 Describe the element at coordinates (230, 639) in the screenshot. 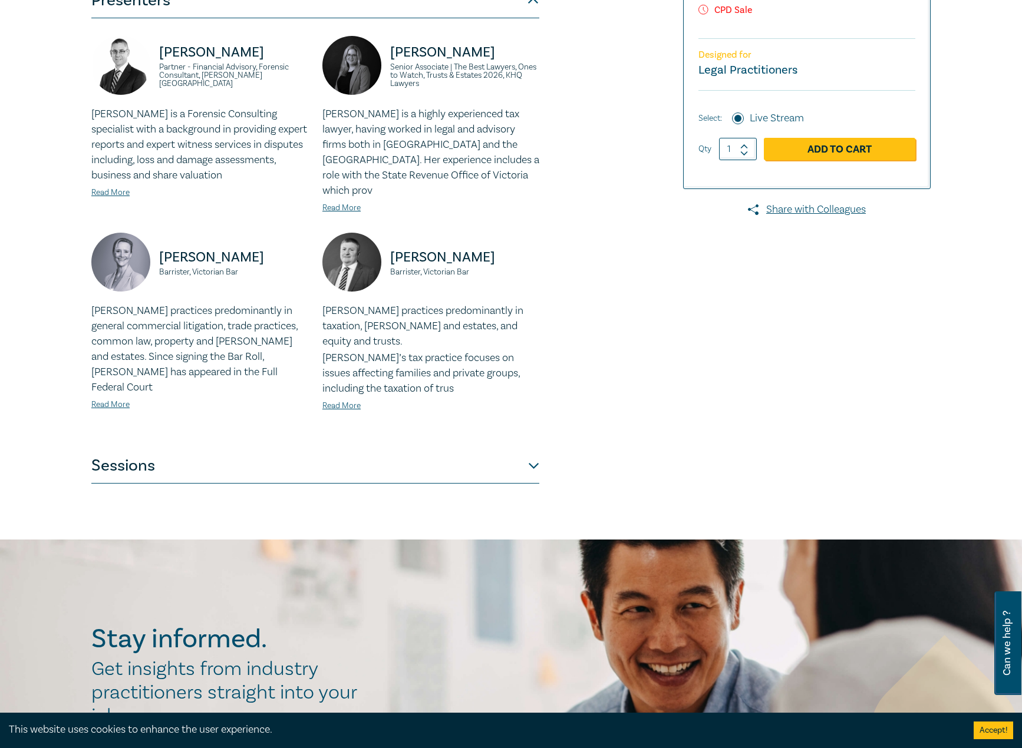

I see `h2: Stay informed.` at that location.